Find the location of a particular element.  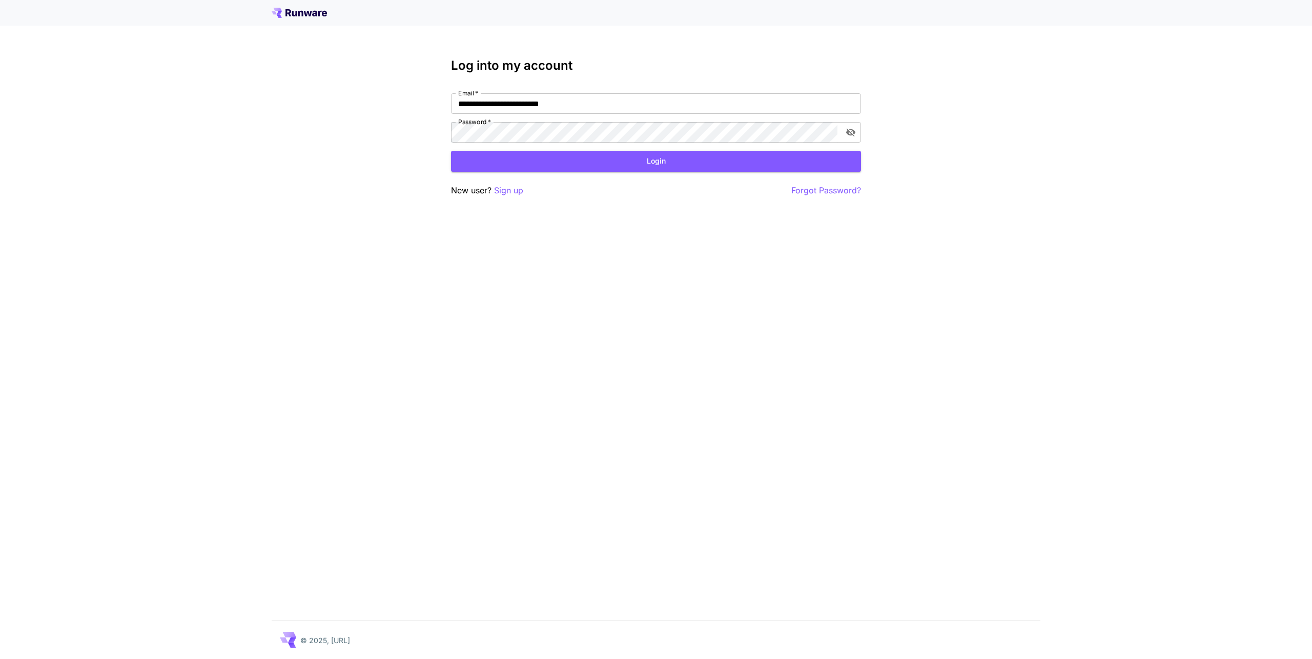

p: Forgot Password? is located at coordinates (826, 190).